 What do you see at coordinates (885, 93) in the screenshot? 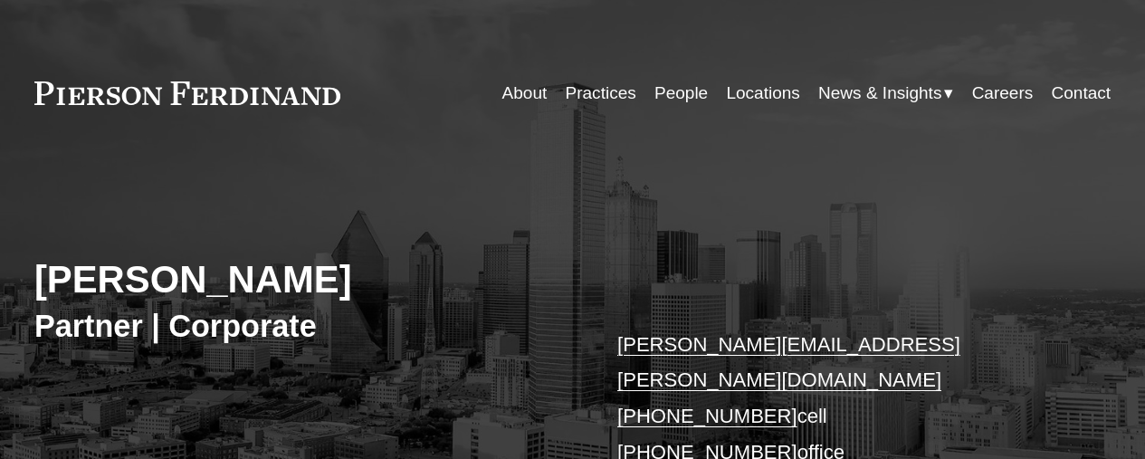
I see `a: folder dropdown` at bounding box center [885, 93].